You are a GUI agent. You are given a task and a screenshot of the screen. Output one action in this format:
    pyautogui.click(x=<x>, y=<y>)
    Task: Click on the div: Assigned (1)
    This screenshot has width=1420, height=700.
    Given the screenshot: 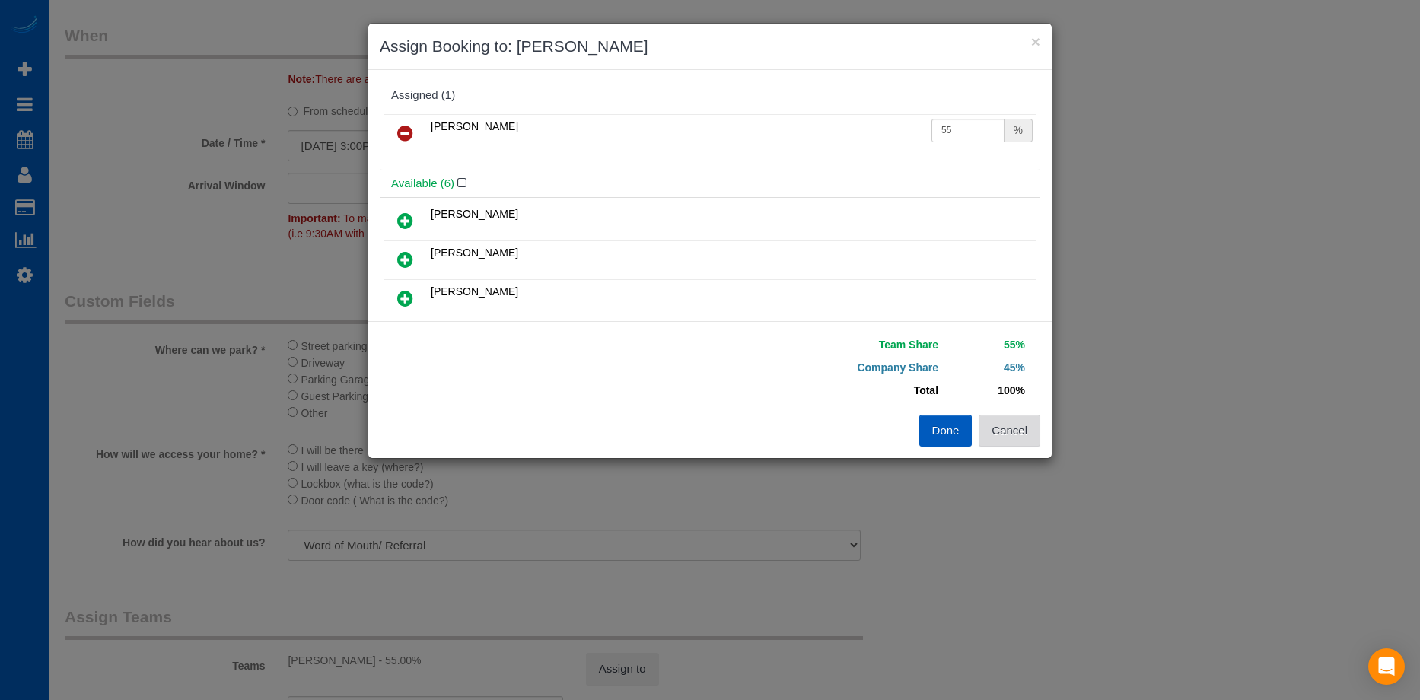 What is the action you would take?
    pyautogui.click(x=710, y=95)
    